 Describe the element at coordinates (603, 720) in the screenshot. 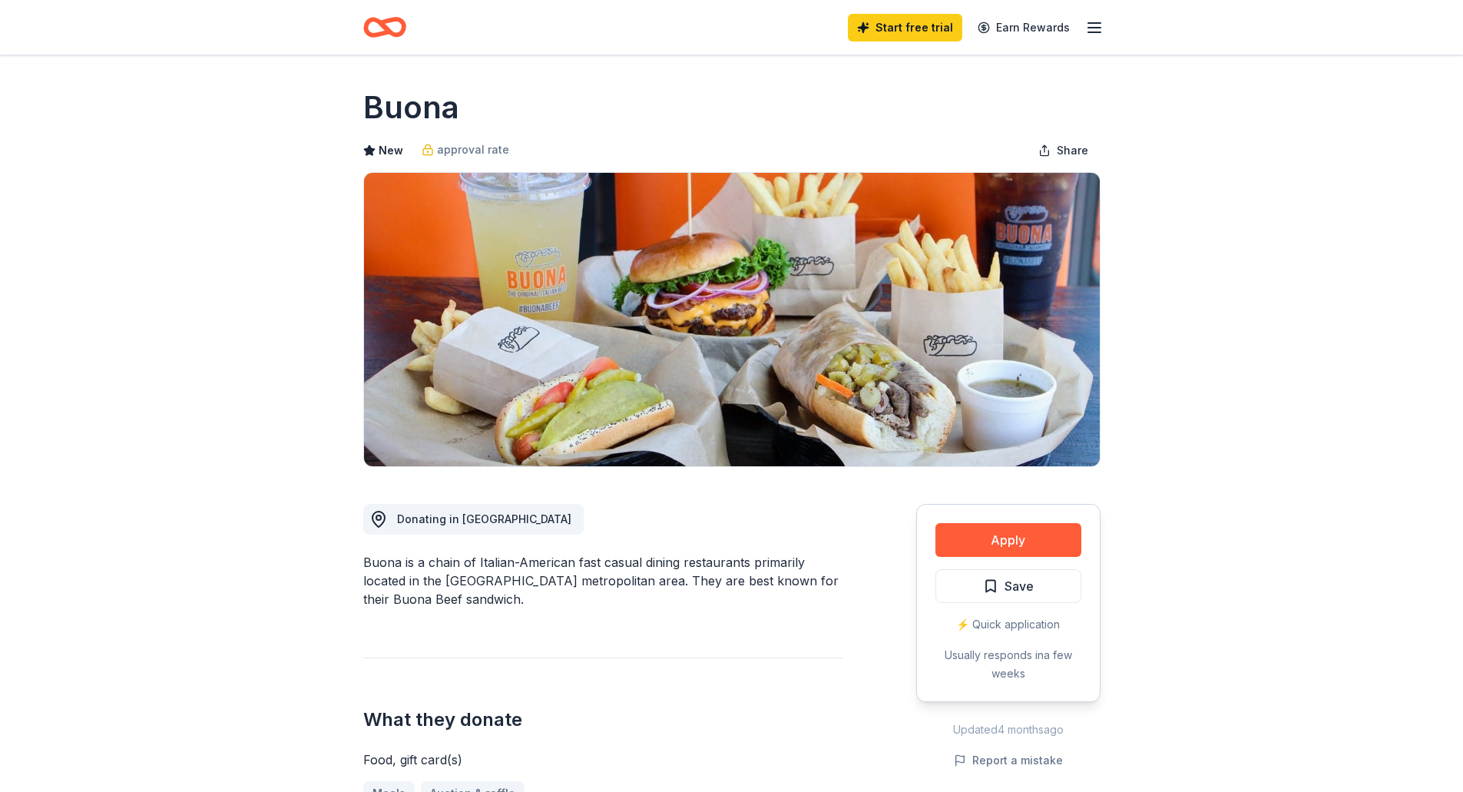

I see `h2: What they donate` at that location.